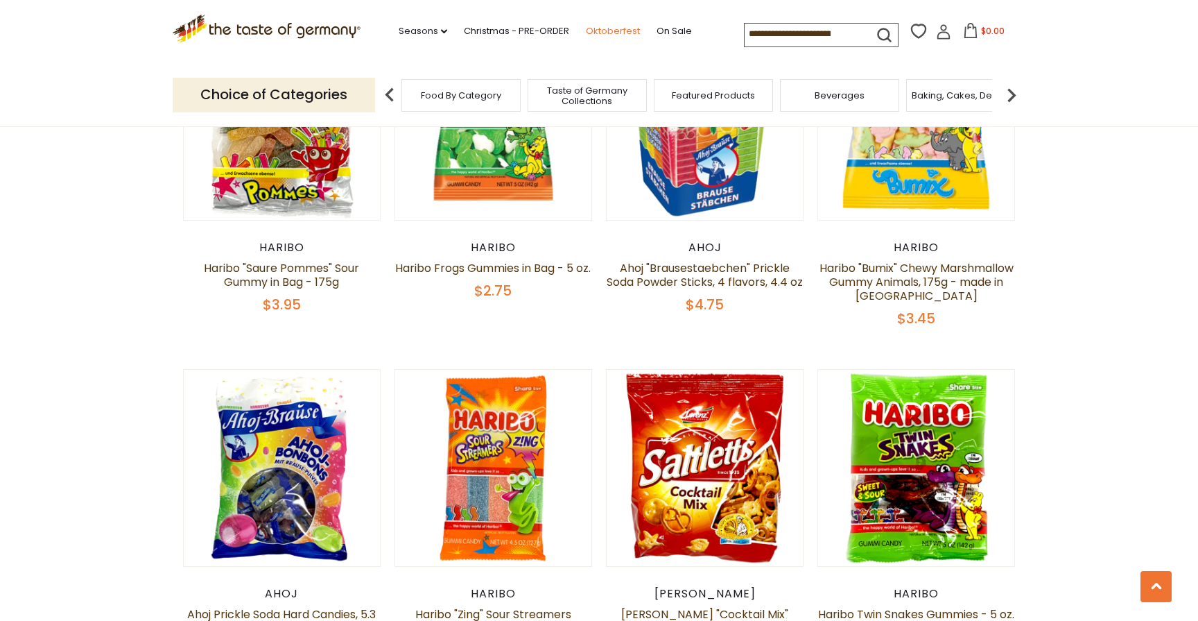 The image size is (1198, 621). What do you see at coordinates (705, 275) in the screenshot?
I see `a: Ahoj "Brausestaebchen" Prickle Soda Powder Sticks, 4 flavors, 4.4 oz` at bounding box center [705, 275].